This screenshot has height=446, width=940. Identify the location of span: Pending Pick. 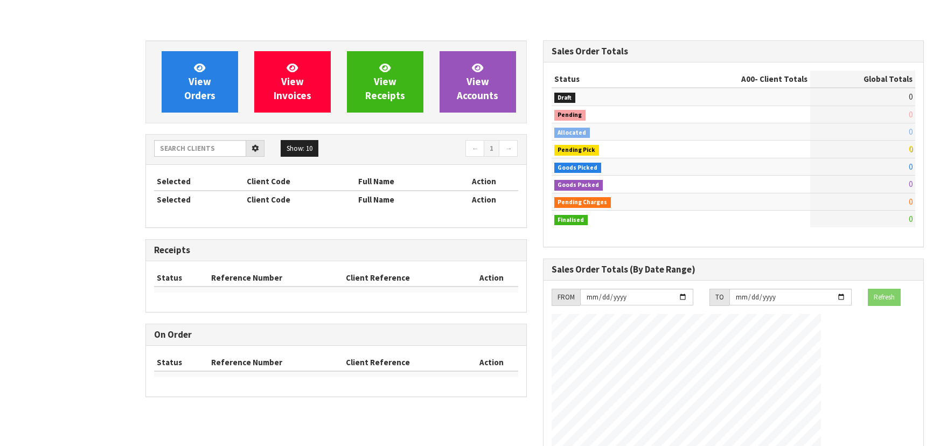
(577, 150).